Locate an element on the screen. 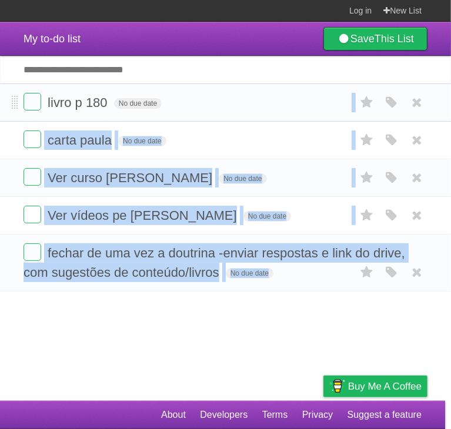 Image resolution: width=451 pixels, height=429 pixels. a: Privacy is located at coordinates (317, 415).